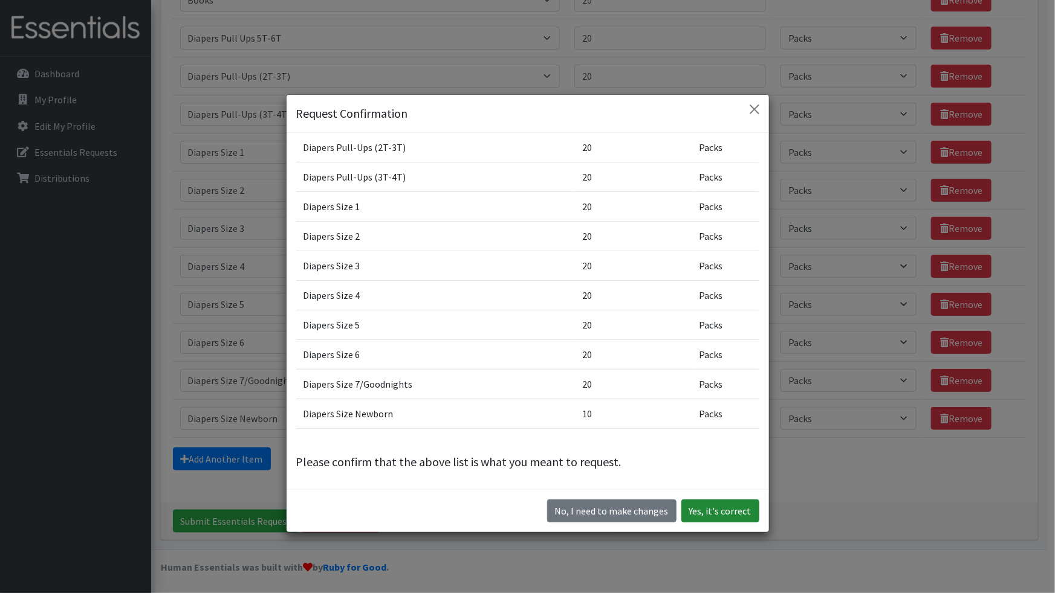 The image size is (1055, 593). Describe the element at coordinates (436, 384) in the screenshot. I see `td: Diapers Size 7/Goodnights` at that location.